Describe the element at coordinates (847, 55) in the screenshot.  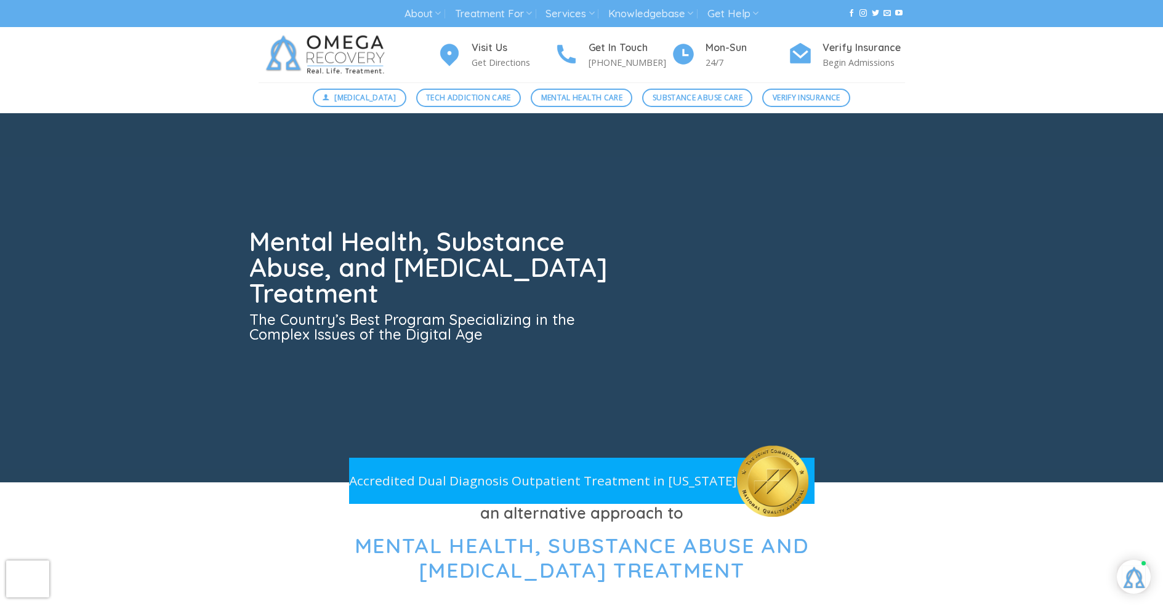
I see `a: Verify Insurance Begin Admissions` at that location.